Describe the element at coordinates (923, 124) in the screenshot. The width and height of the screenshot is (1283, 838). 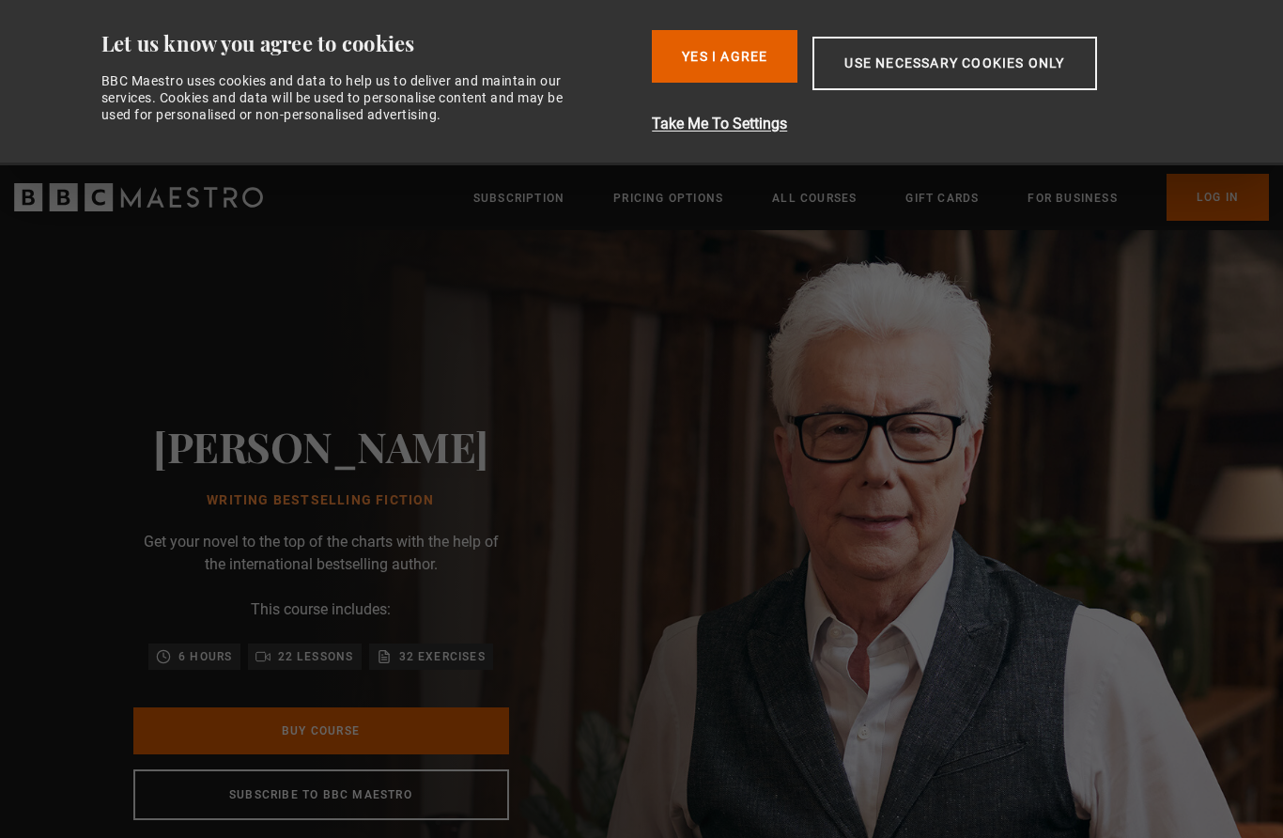
I see `button: Take Me To Settings` at that location.